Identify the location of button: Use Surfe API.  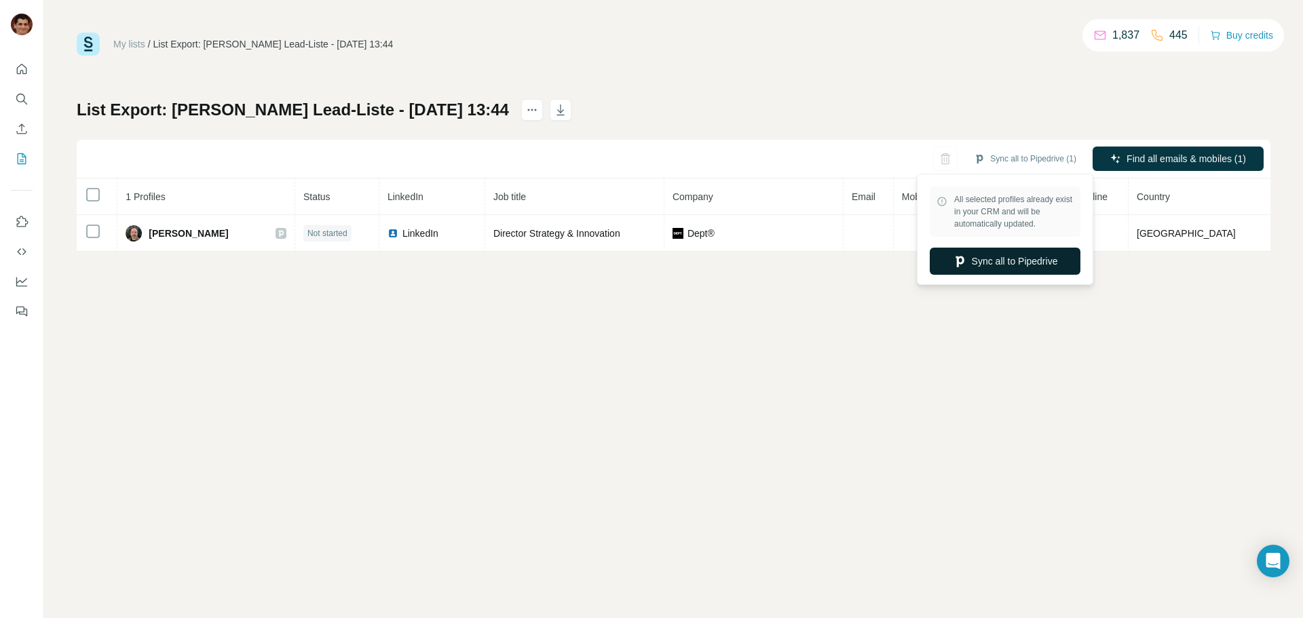
(22, 252).